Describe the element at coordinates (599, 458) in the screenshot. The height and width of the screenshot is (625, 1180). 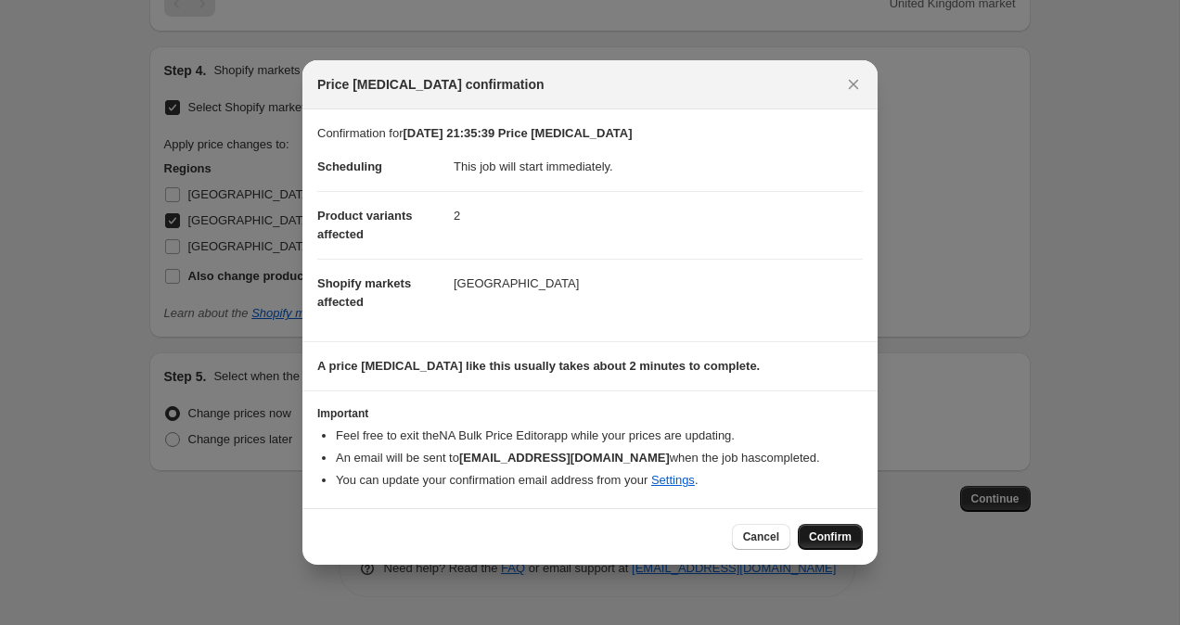
I see `li: An email will be sent to when the job has completed .` at that location.